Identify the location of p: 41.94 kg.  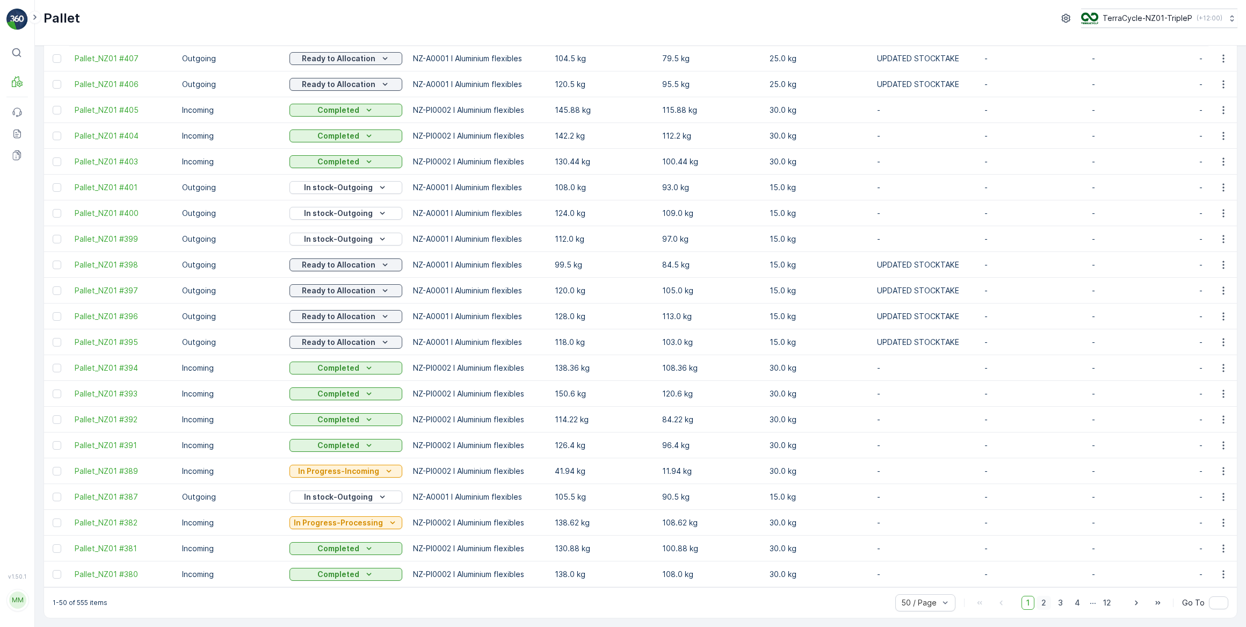
(603, 471).